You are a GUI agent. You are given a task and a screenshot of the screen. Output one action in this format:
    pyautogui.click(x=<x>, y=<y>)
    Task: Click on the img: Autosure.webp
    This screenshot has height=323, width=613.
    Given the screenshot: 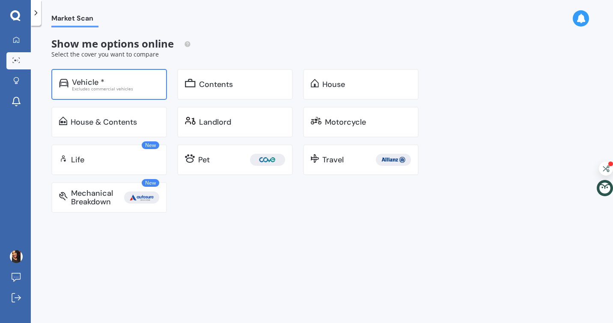 What is the action you would take?
    pyautogui.click(x=142, y=197)
    